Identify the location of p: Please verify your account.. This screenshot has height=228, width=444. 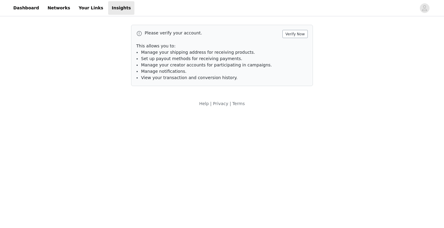
(212, 33).